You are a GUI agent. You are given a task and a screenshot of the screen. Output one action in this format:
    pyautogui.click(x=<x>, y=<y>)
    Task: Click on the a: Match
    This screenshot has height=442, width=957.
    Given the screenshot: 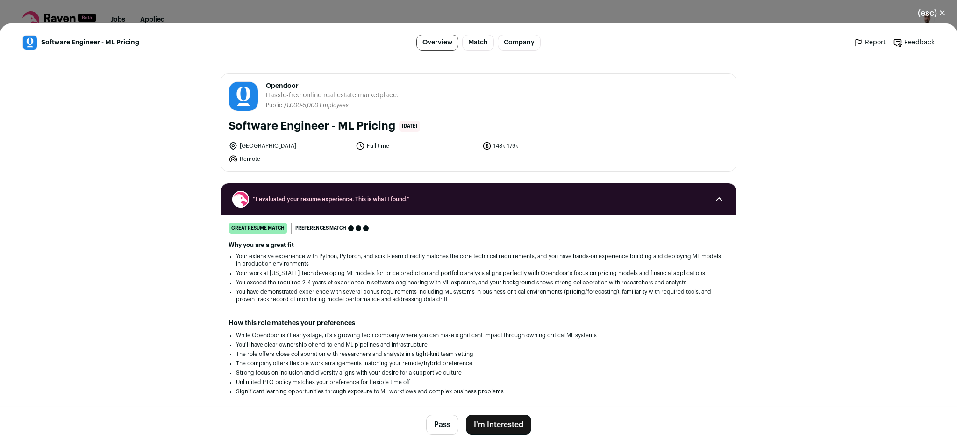 What is the action you would take?
    pyautogui.click(x=478, y=43)
    